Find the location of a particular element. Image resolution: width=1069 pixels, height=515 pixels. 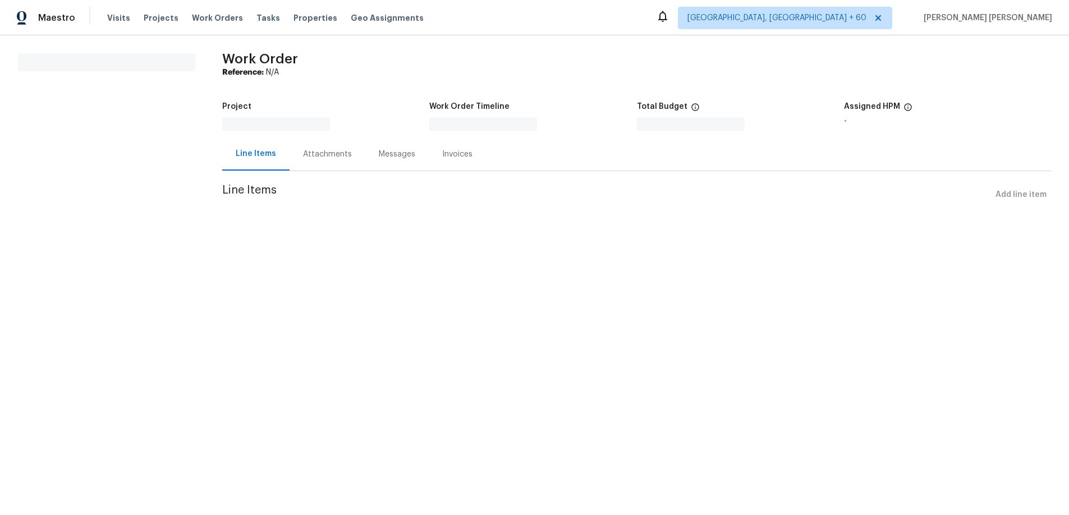

span: Visits is located at coordinates (118, 18).